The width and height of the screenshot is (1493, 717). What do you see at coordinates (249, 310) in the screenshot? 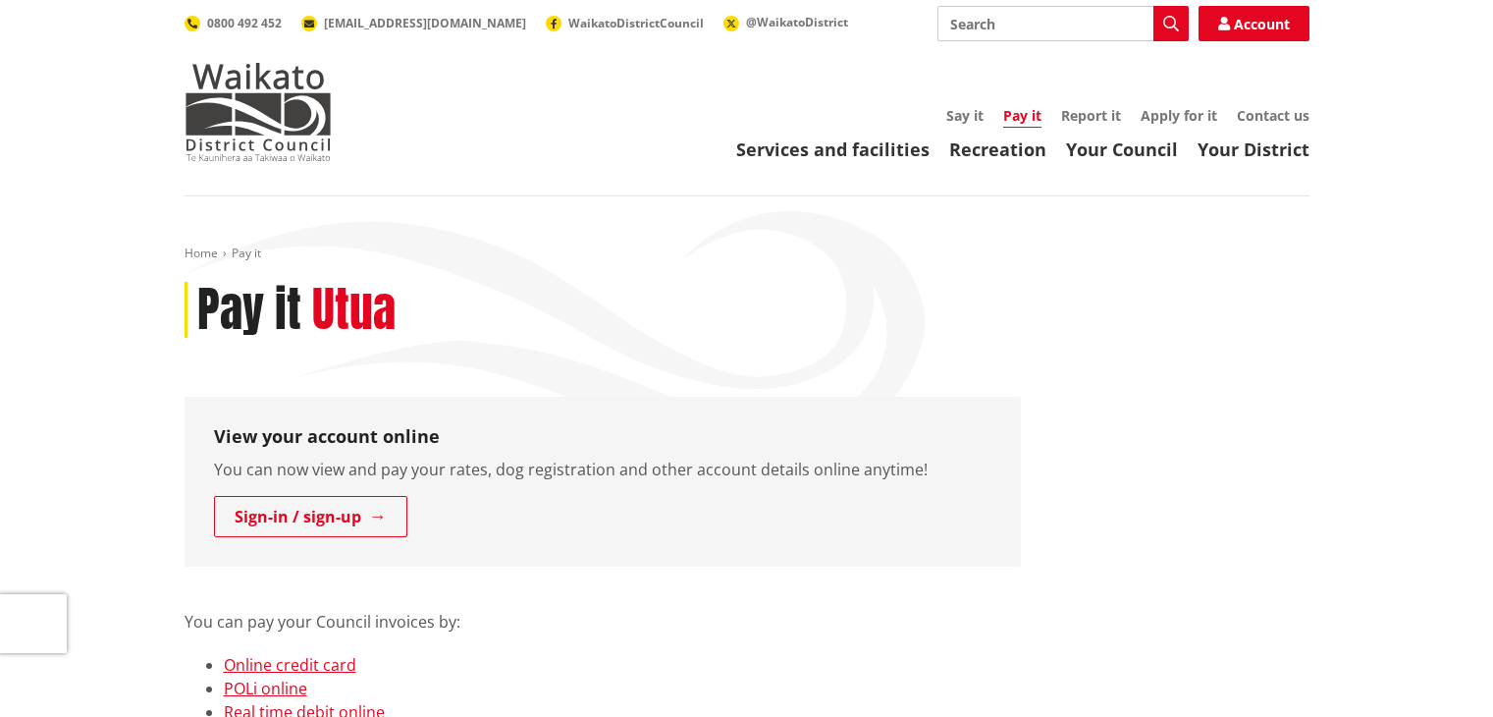
I see `h1: Pay it` at bounding box center [249, 310].